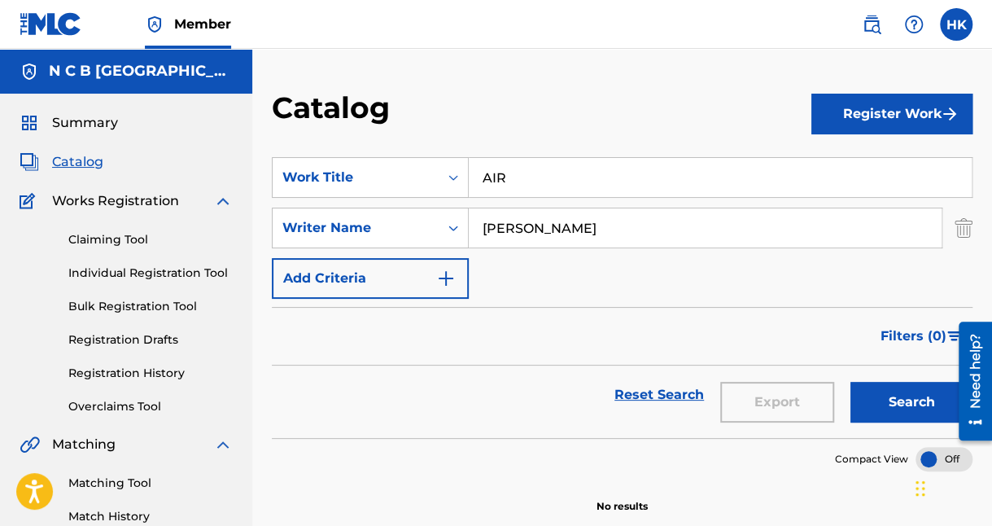 The width and height of the screenshot is (992, 526). I want to click on img: Delete Criterion, so click(963, 228).